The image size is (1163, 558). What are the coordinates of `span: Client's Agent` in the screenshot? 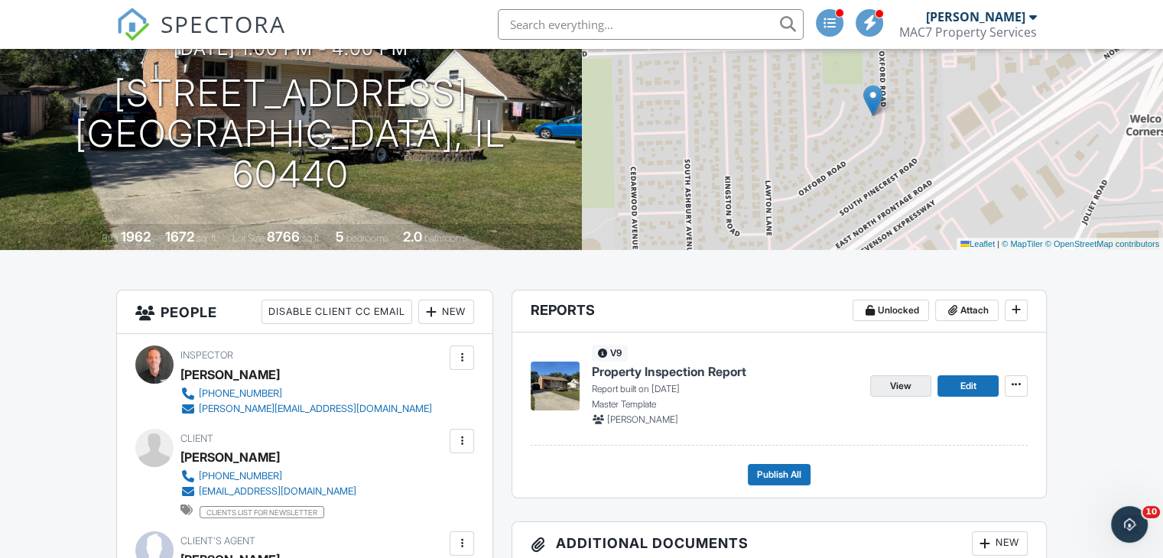 It's located at (218, 541).